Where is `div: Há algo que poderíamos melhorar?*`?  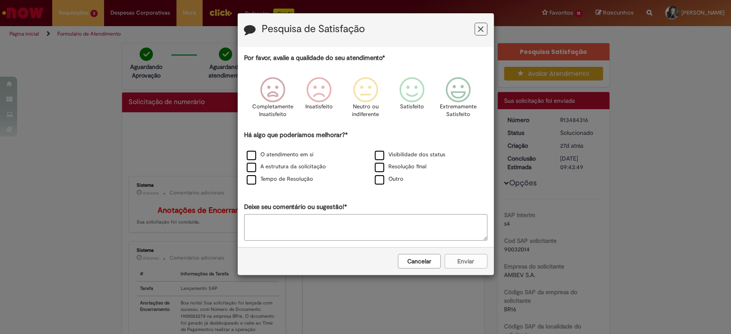
div: Há algo que poderíamos melhorar?* is located at coordinates (366, 158).